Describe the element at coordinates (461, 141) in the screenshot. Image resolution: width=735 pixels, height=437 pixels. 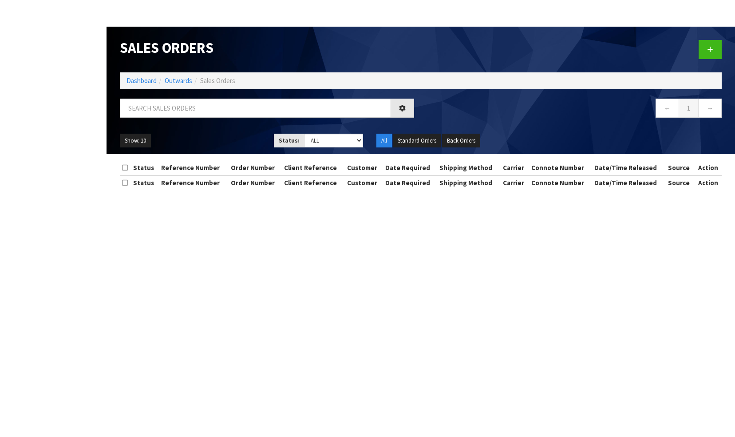
I see `button: Back Orders` at that location.